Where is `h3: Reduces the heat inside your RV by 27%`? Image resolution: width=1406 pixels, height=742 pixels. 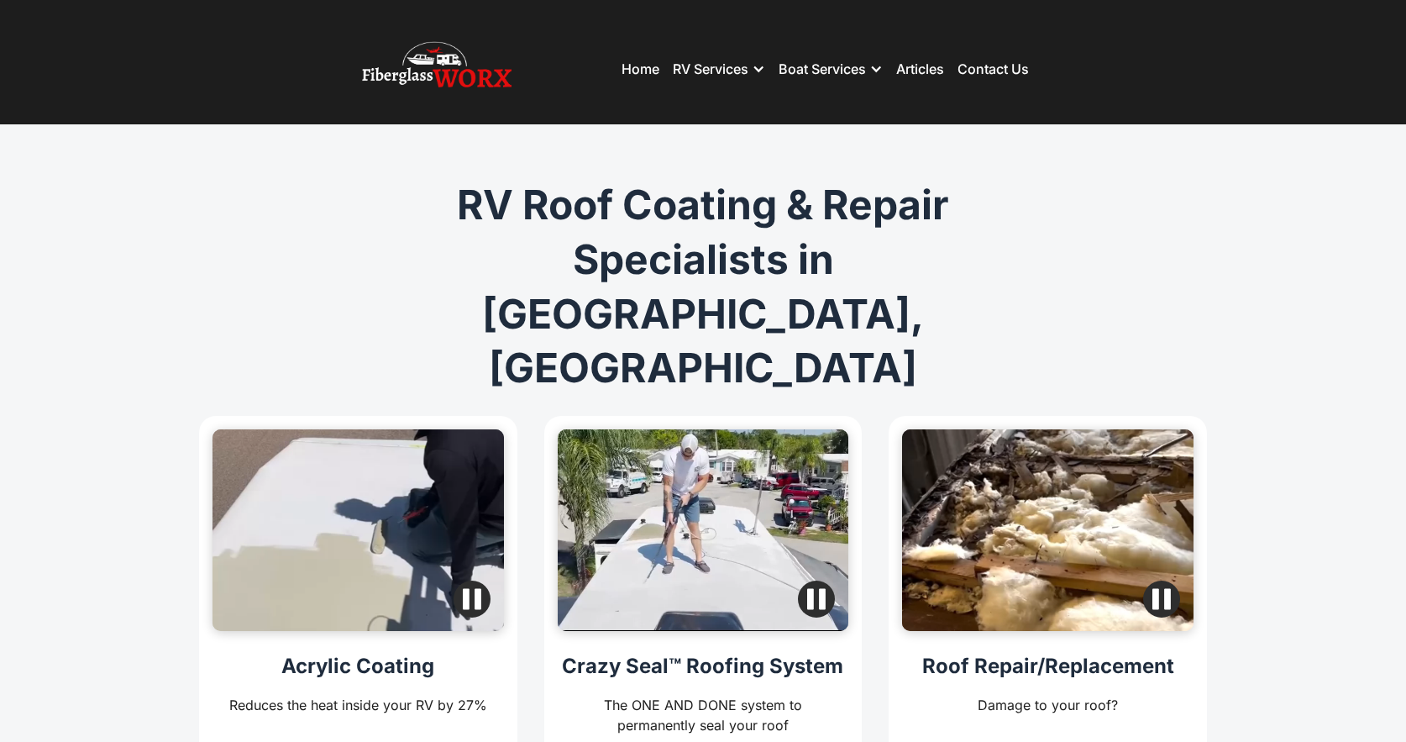 h3: Reduces the heat inside your RV by 27% is located at coordinates (358, 705).